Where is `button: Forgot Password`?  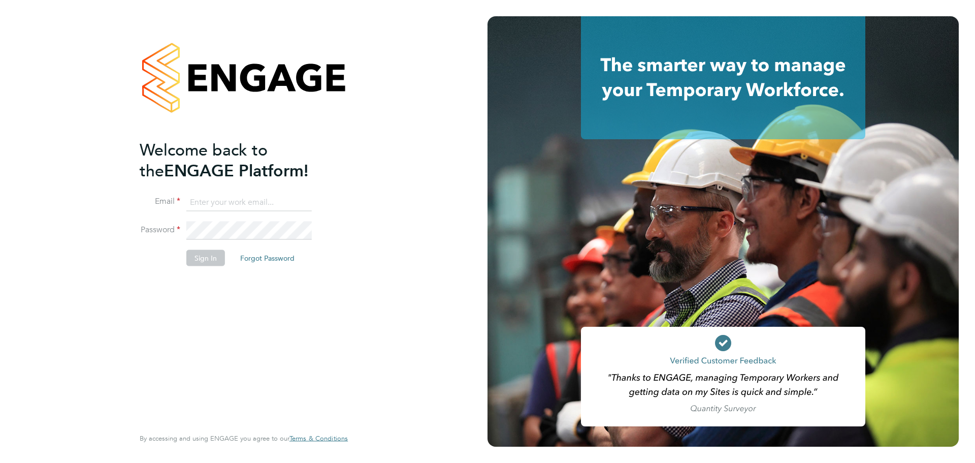 button: Forgot Password is located at coordinates (267, 258).